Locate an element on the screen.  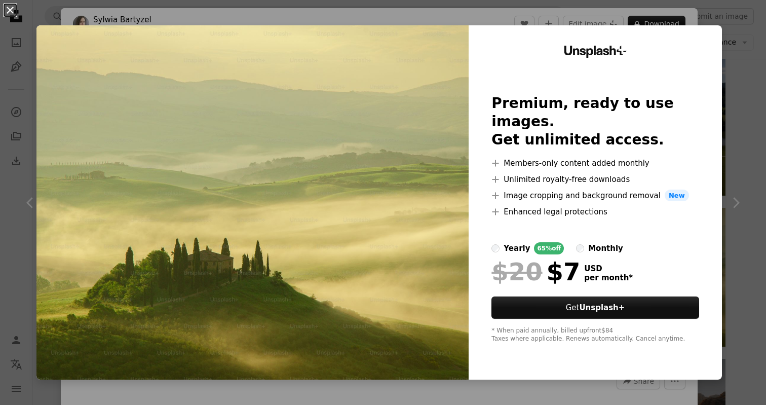
li: Members-only content added monthly is located at coordinates (595, 163).